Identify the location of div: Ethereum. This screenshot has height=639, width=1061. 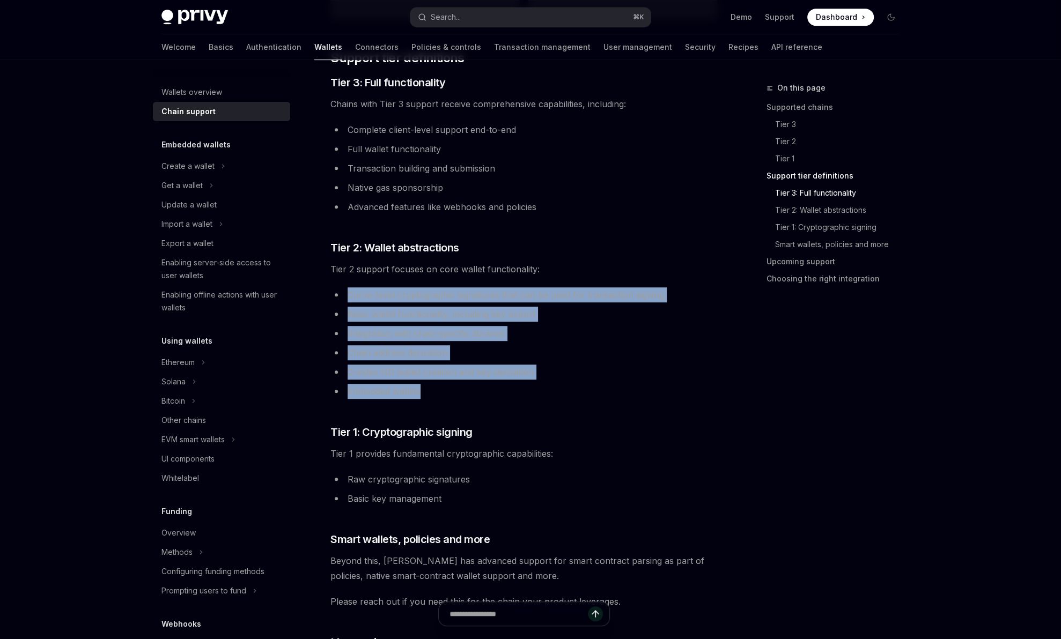
(178, 363).